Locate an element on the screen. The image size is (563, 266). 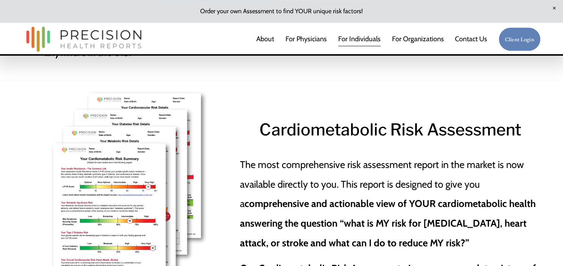
a: For Physicians is located at coordinates (306, 39).